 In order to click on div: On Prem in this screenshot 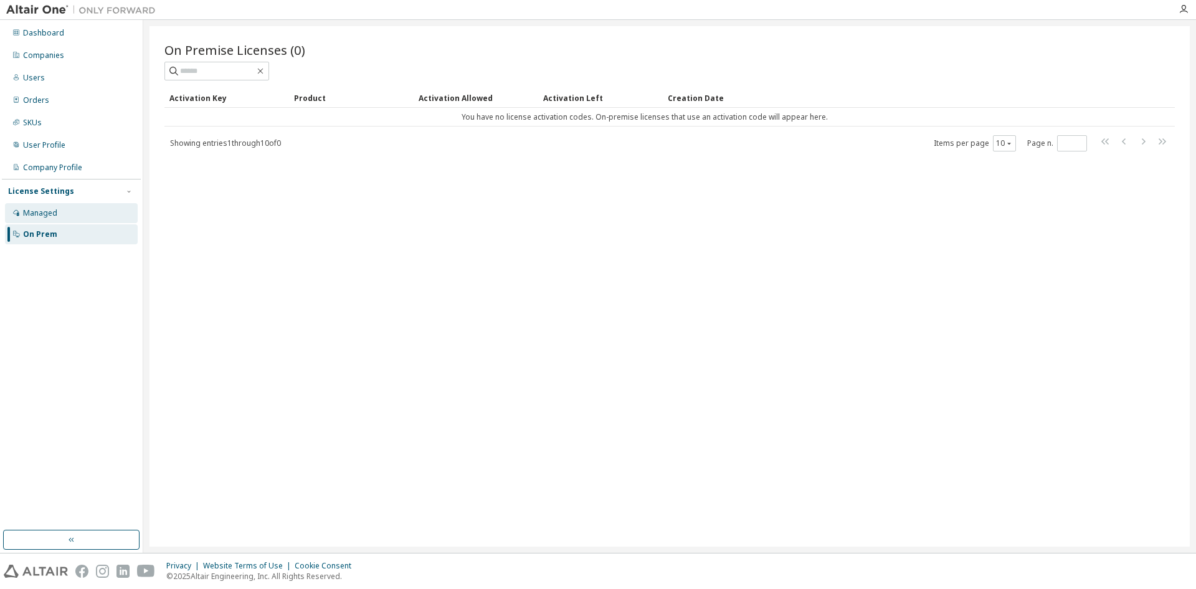, I will do `click(40, 234)`.